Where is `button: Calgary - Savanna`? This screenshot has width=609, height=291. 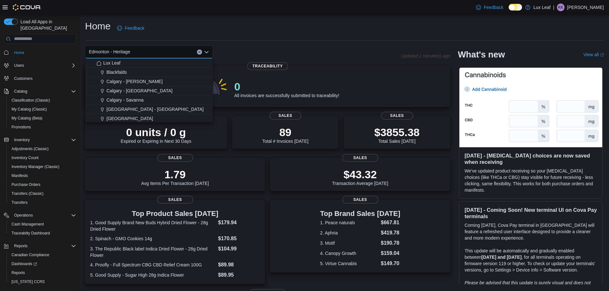 button: Calgary - Savanna is located at coordinates (149, 100).